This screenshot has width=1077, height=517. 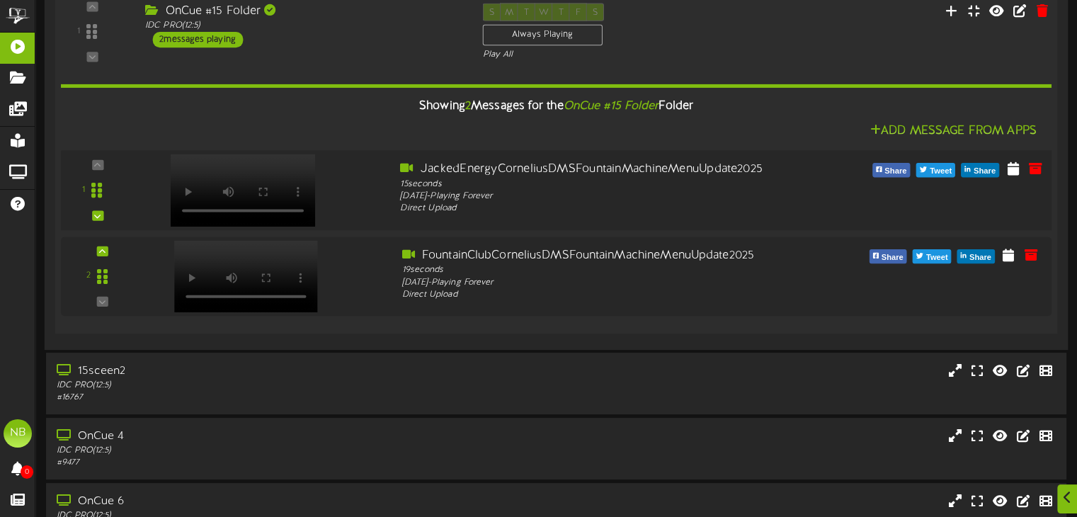 I want to click on i: OnCue #15 Folder, so click(x=611, y=106).